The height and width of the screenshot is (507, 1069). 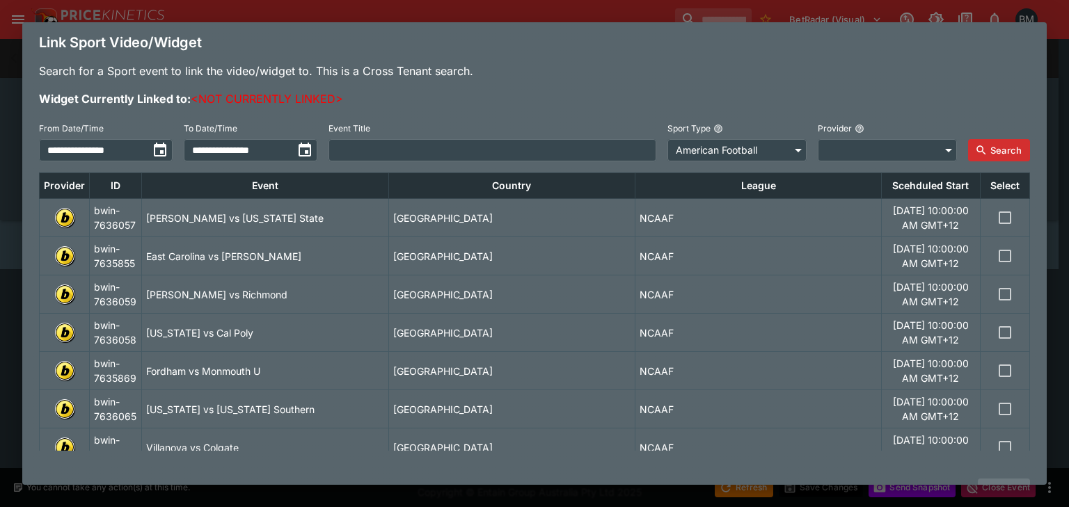 I want to click on button: Search, so click(x=998, y=150).